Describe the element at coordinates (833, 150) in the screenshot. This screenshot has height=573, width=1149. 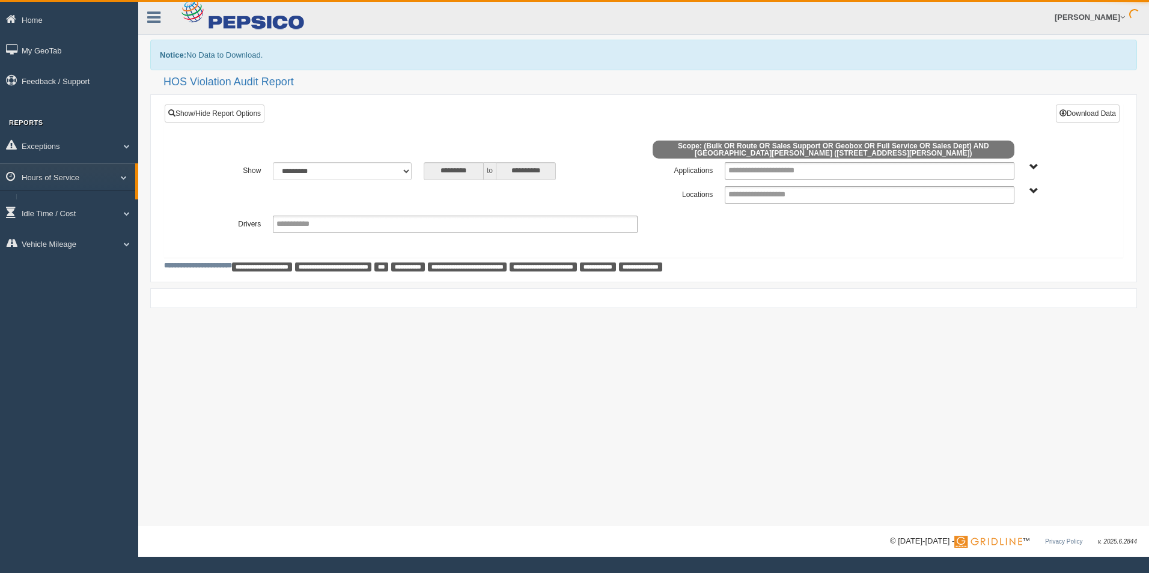
I see `span: Scope: (Bulk OR Route OR Sales Support OR Geobox OR Full Service OR Sales Dept) AND [GEOGRAPHIC_D...` at that location.